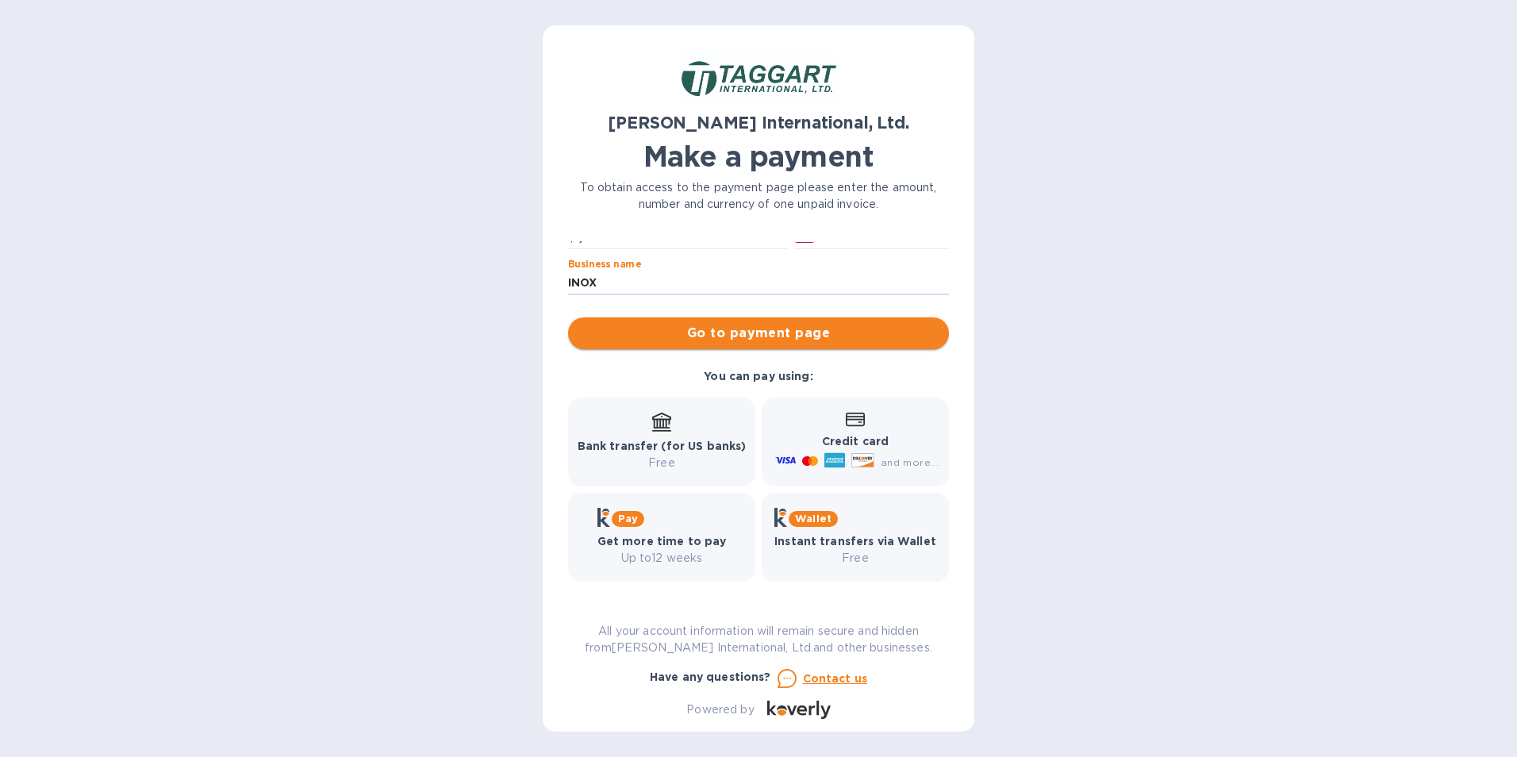 The image size is (1517, 757). Describe the element at coordinates (759, 333) in the screenshot. I see `span: Go to payment page` at that location.